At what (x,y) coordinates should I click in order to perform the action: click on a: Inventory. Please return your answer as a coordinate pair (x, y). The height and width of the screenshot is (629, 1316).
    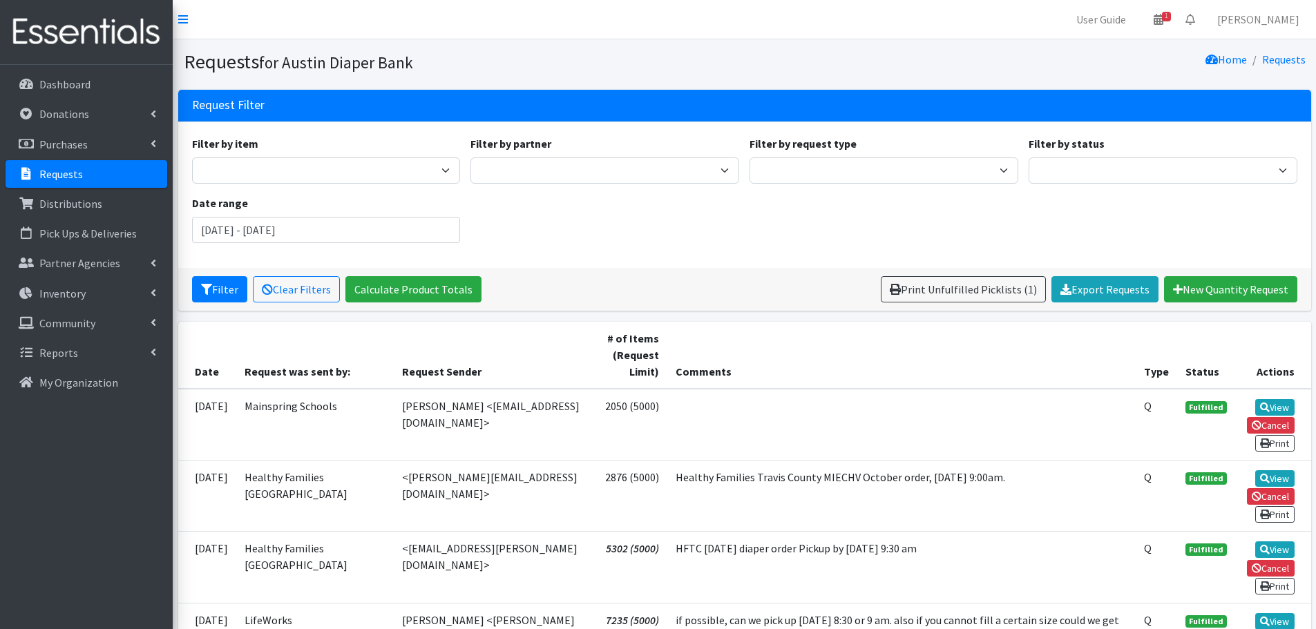
    Looking at the image, I should click on (86, 294).